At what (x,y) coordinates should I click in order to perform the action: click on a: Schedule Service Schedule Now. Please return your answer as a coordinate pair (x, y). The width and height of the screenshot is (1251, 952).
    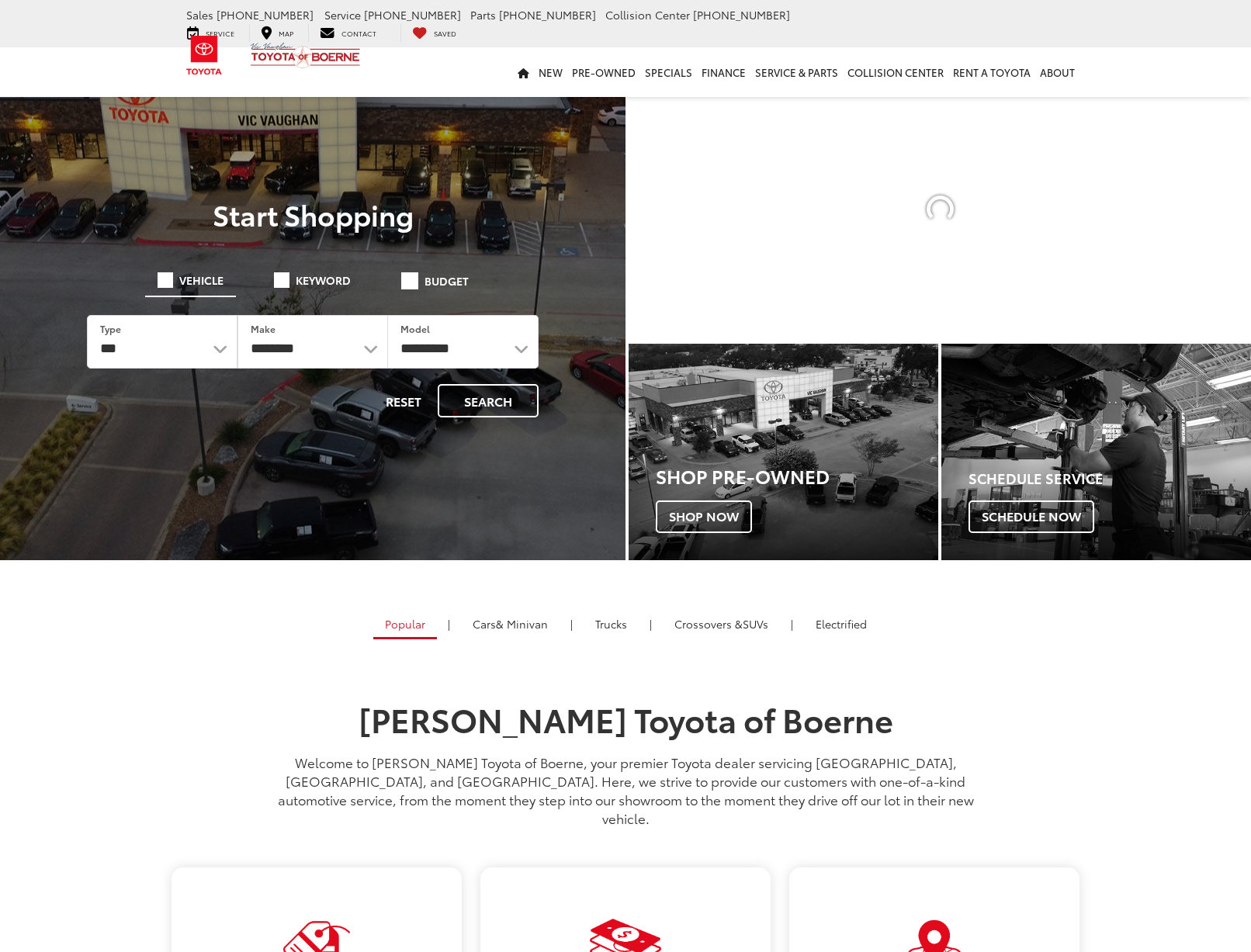
    Looking at the image, I should click on (1096, 452).